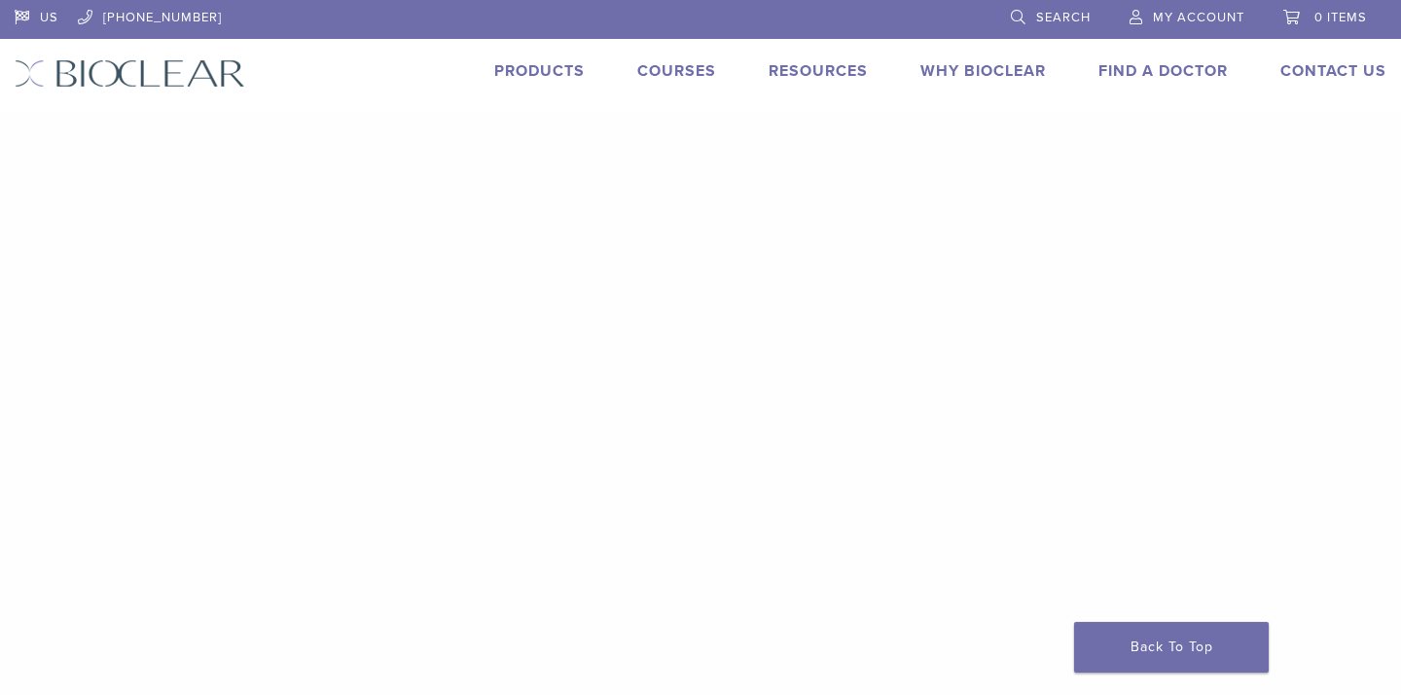  I want to click on a: Contact Us, so click(1333, 71).